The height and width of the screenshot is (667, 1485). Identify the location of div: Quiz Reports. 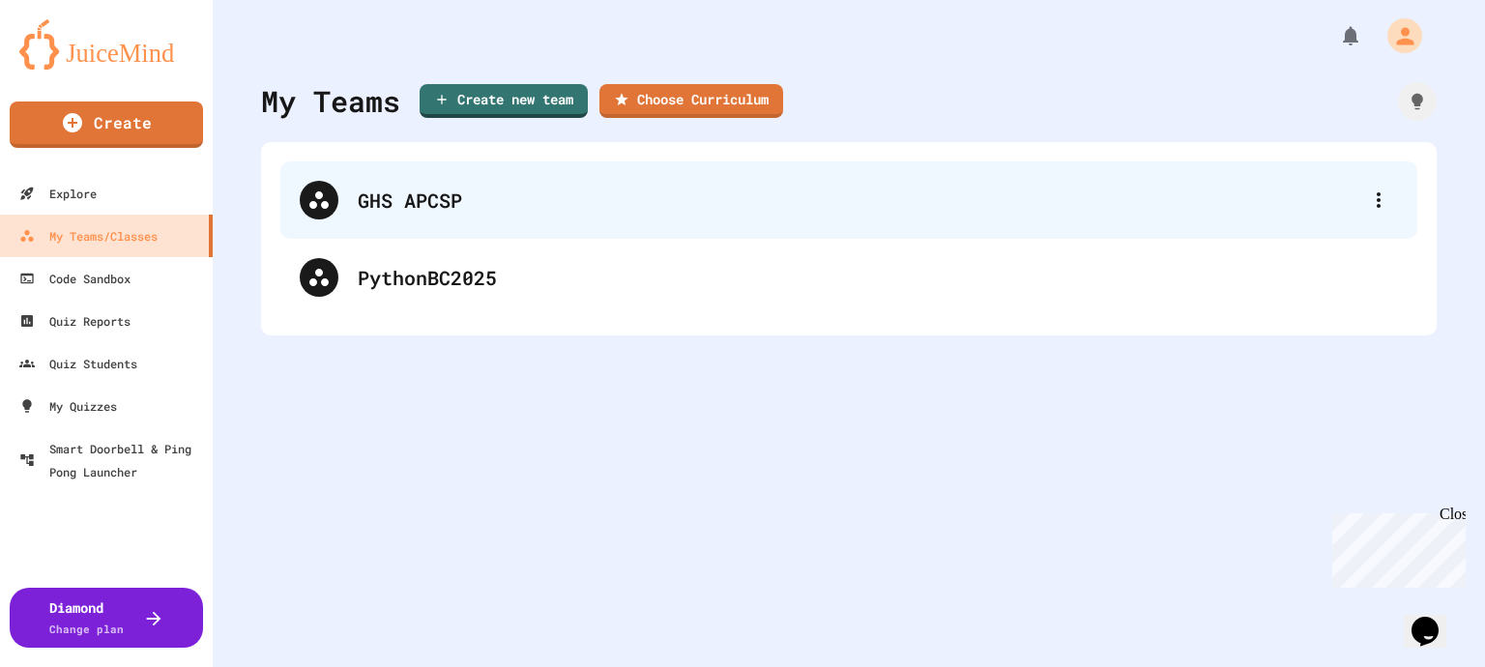
(74, 321).